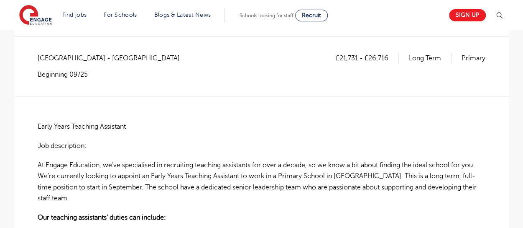  I want to click on span: Schools looking for staff, so click(267, 15).